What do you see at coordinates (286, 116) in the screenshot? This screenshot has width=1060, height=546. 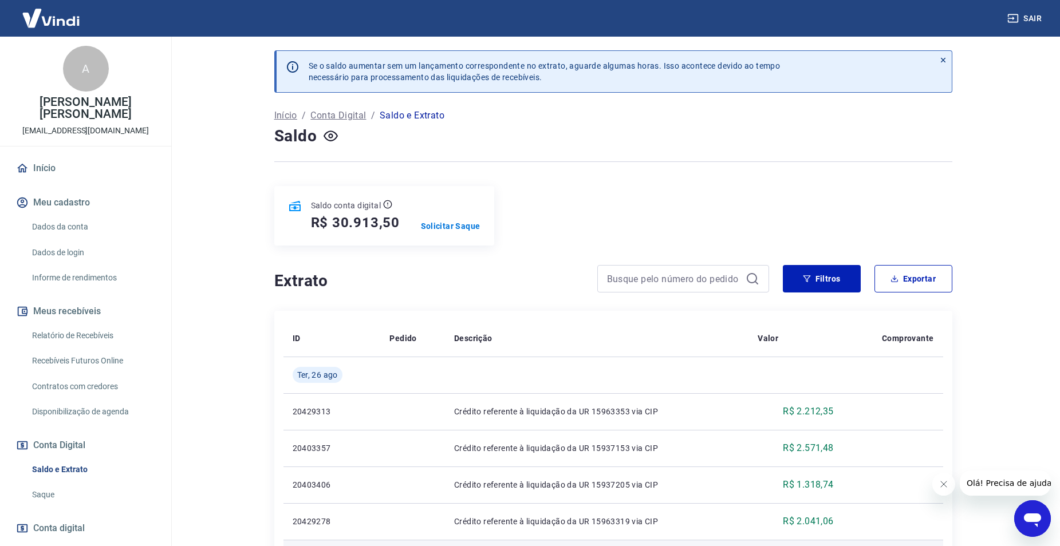 I see `p: Início` at bounding box center [286, 116].